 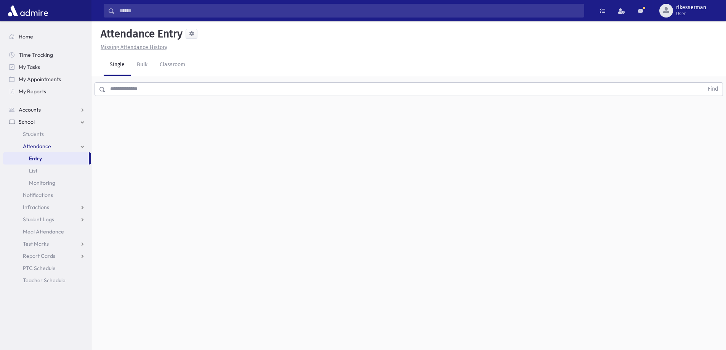 I want to click on a: Entry, so click(x=46, y=159).